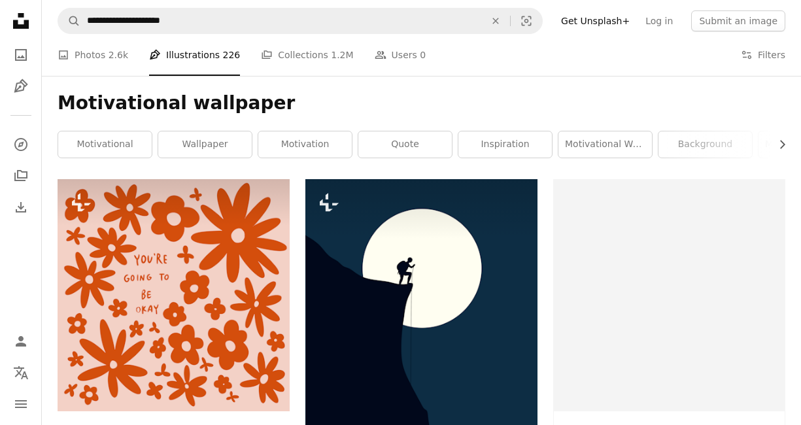 This screenshot has width=801, height=425. What do you see at coordinates (595, 21) in the screenshot?
I see `a: Get Unsplash+` at bounding box center [595, 21].